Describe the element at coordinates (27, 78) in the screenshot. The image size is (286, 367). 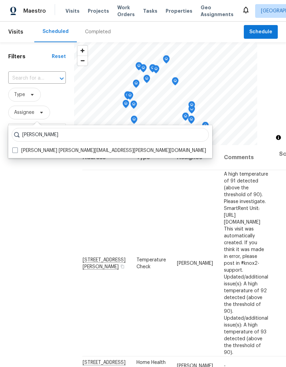
I see `input: Search for an address...` at that location.